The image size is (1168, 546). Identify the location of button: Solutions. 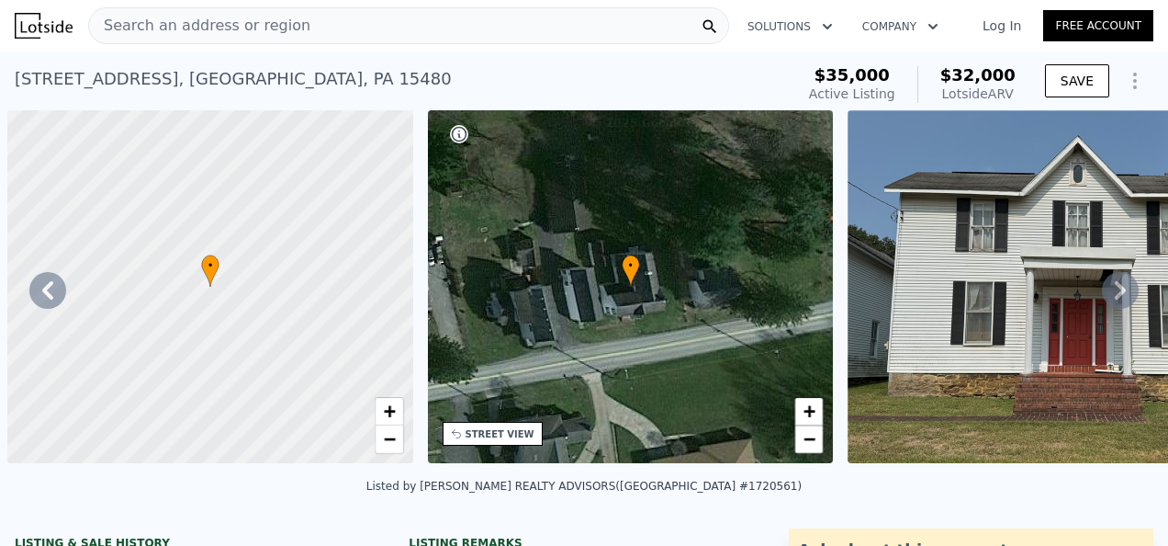
(790, 27).